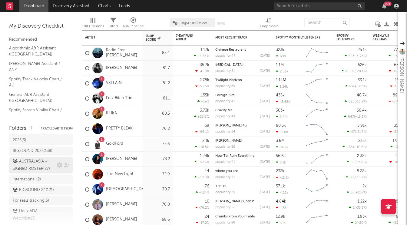  Describe the element at coordinates (280, 95) in the screenshot. I see `div: 435k` at that location.